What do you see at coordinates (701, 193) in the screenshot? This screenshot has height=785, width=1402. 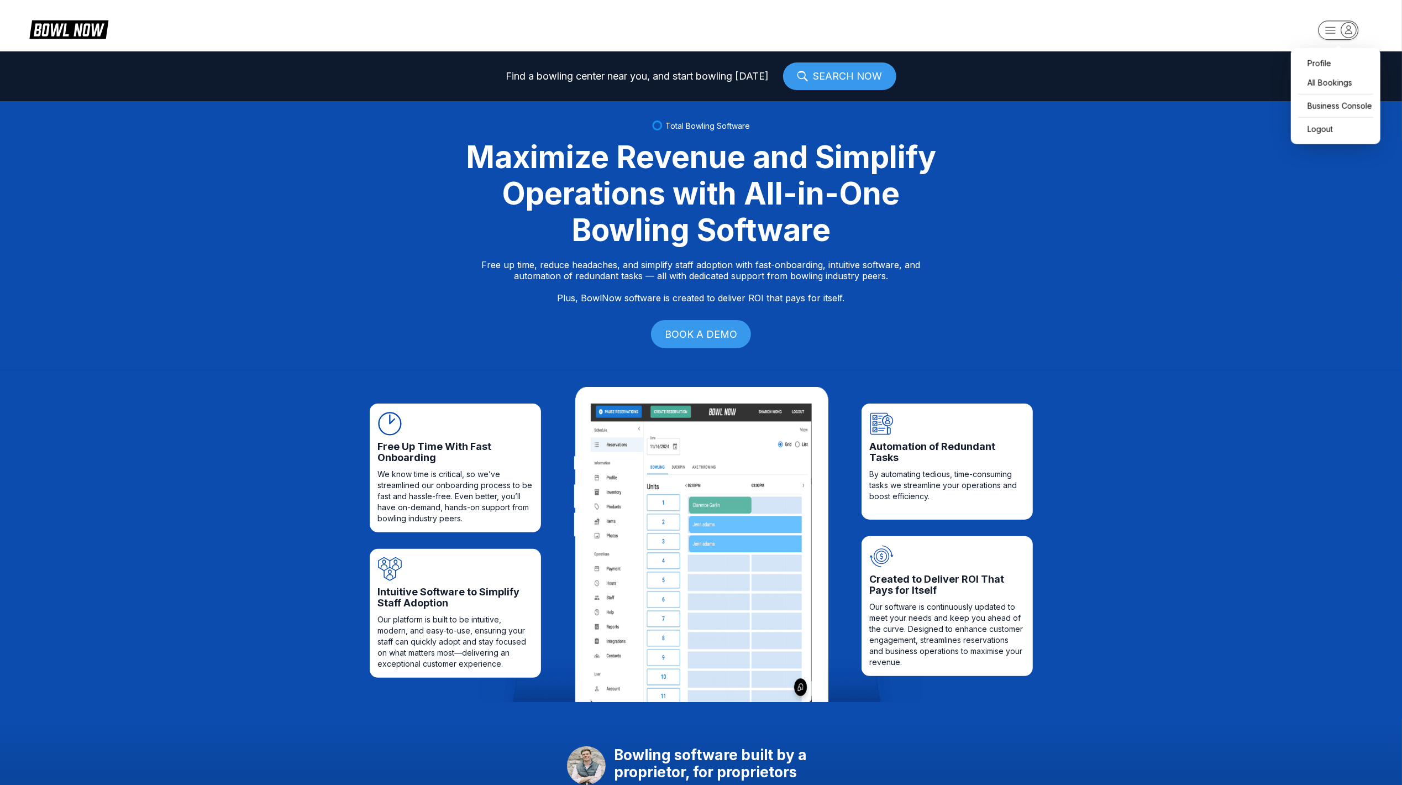 I see `div: Maximize Revenue and Simplify Operations with All-in-One Bowling Software` at bounding box center [701, 193].